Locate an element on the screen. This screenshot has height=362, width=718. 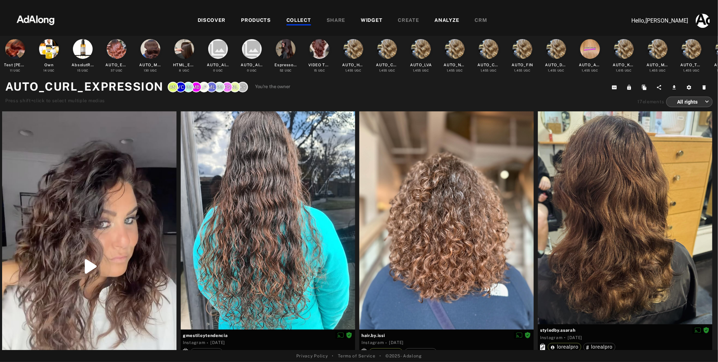
div: Laurence.P is located at coordinates (204, 87).